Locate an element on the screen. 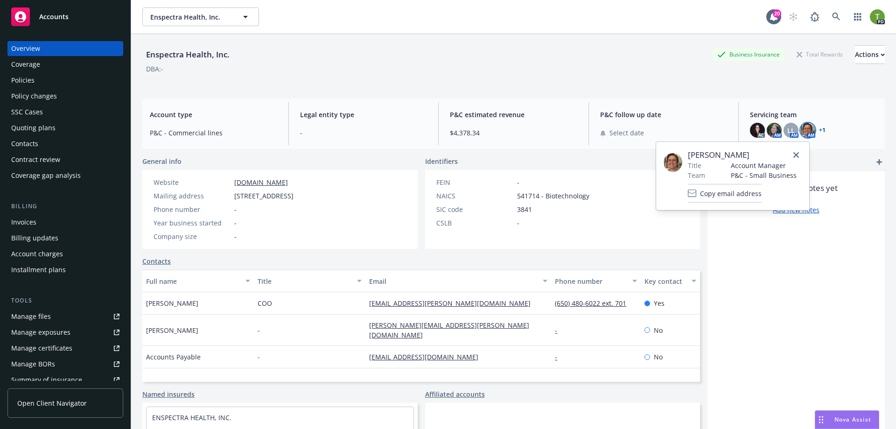  a: Manage certificates is located at coordinates (65, 348).